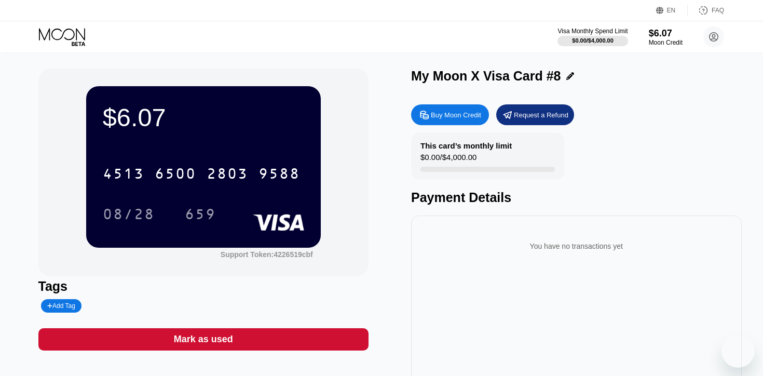  What do you see at coordinates (175, 175) in the screenshot?
I see `div: 6500` at bounding box center [175, 175].